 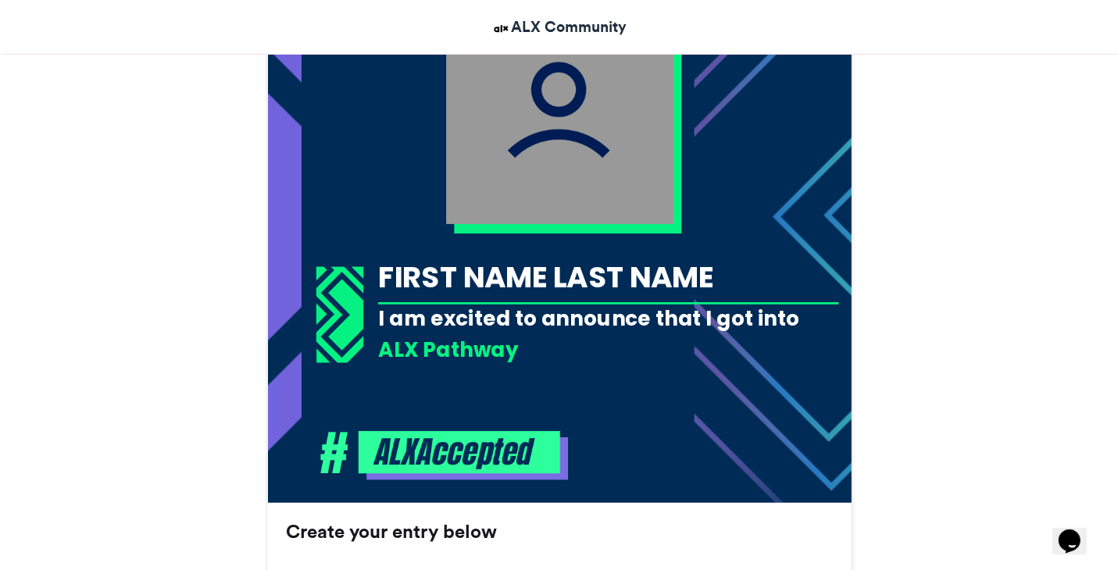 I want to click on h3: Create your entry below, so click(x=559, y=532).